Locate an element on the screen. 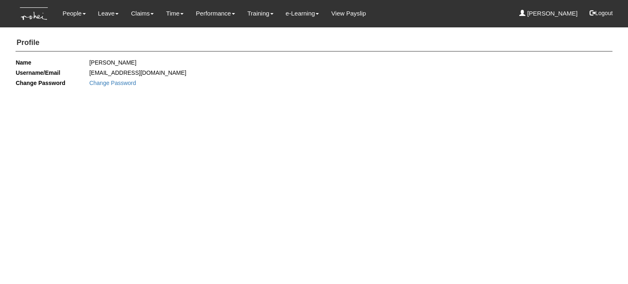 This screenshot has height=284, width=628. dt: Name is located at coordinates (23, 63).